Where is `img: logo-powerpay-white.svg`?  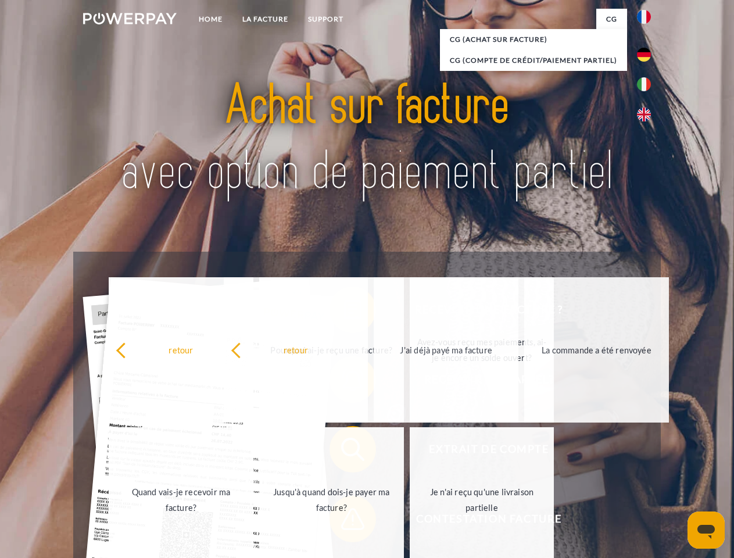 img: logo-powerpay-white.svg is located at coordinates (130, 19).